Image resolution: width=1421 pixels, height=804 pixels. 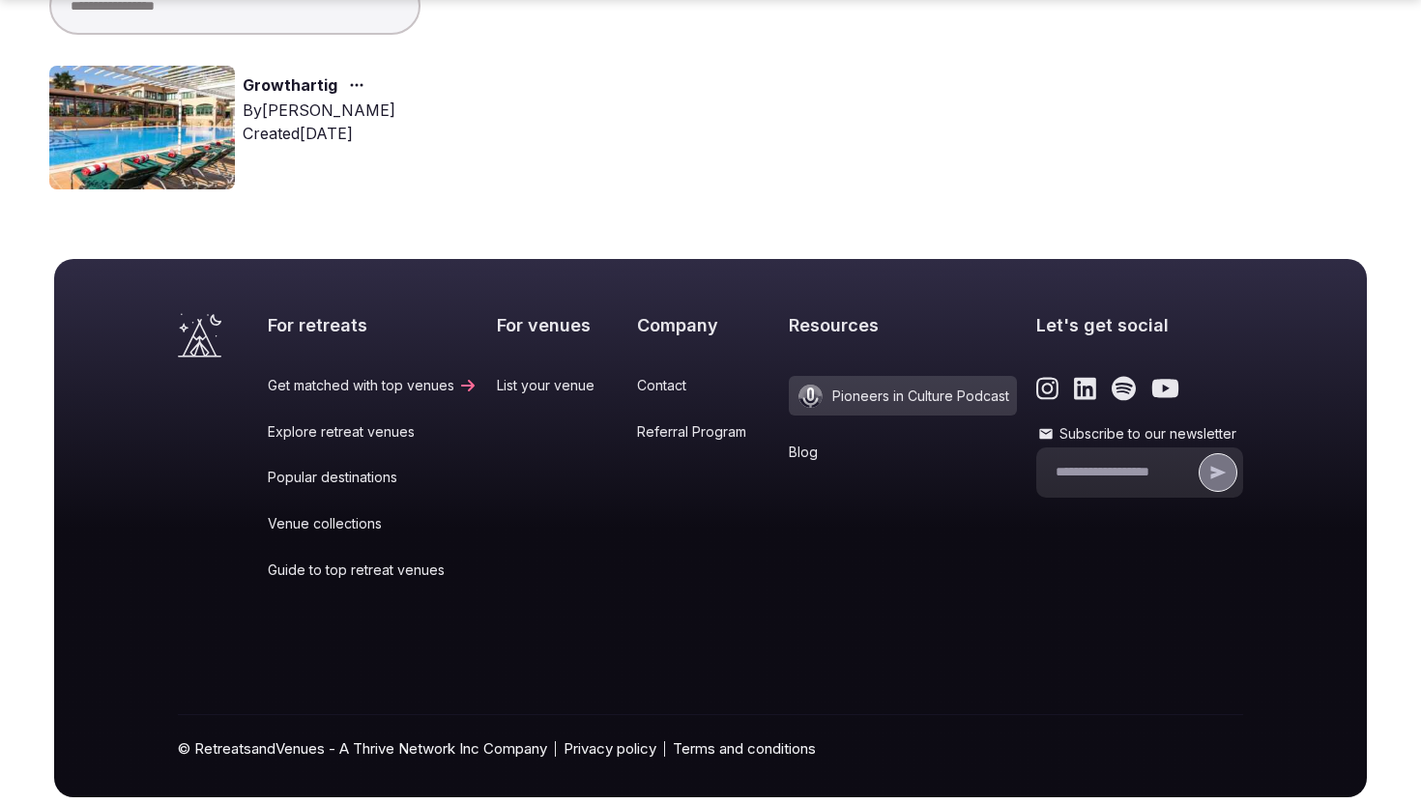 What do you see at coordinates (1047, 389) in the screenshot?
I see `a: Link to the retreats and venues Instagram page` at bounding box center [1047, 389].